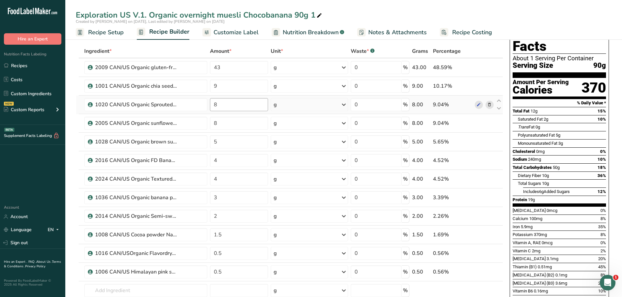  Describe the element at coordinates (18, 230) in the screenshot. I see `a: Language` at that location.